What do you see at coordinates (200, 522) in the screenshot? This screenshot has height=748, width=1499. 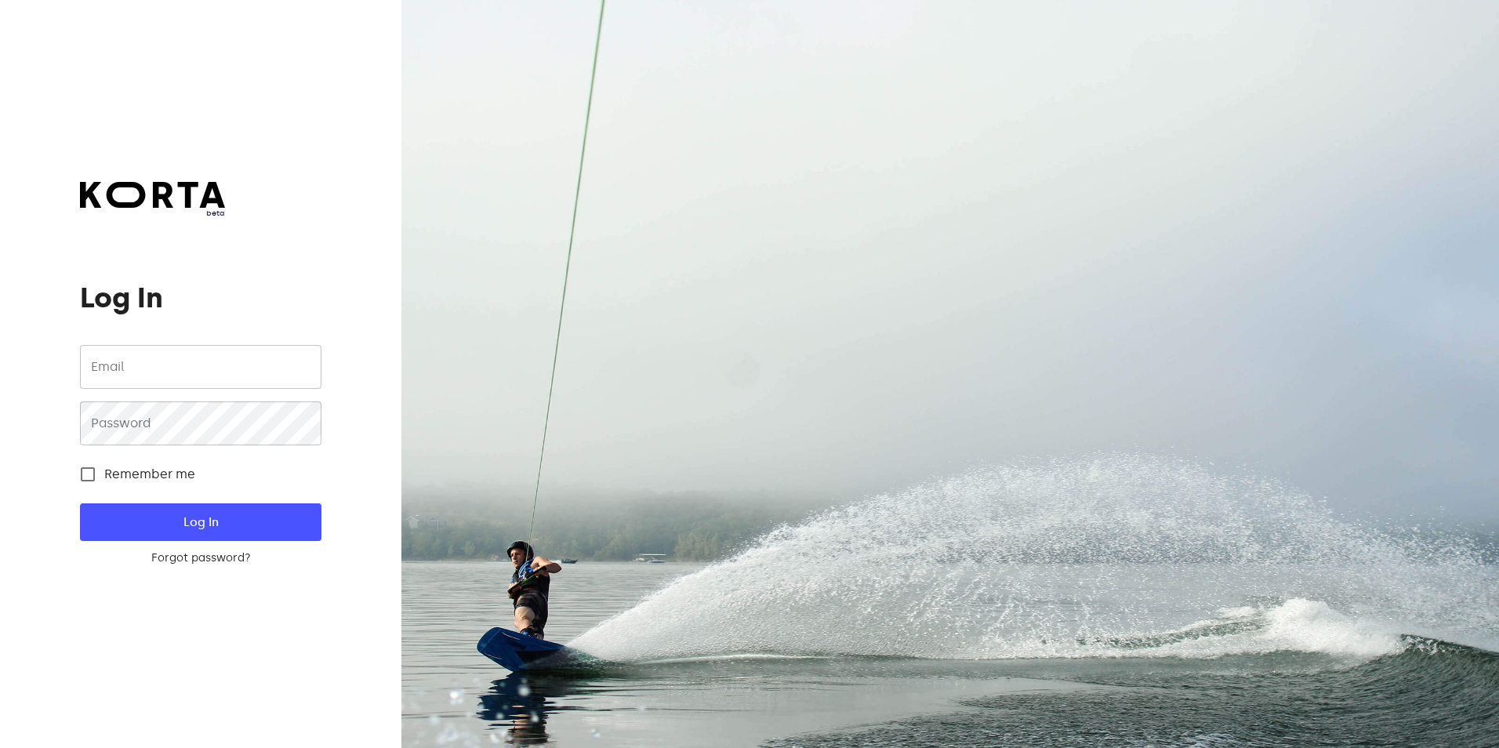 I see `button: Log In` at bounding box center [200, 522].